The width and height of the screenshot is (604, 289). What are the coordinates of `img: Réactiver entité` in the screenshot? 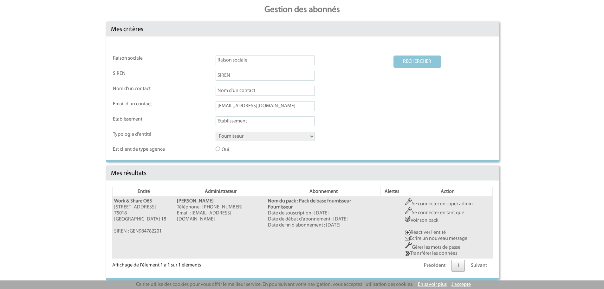 It's located at (408, 232).